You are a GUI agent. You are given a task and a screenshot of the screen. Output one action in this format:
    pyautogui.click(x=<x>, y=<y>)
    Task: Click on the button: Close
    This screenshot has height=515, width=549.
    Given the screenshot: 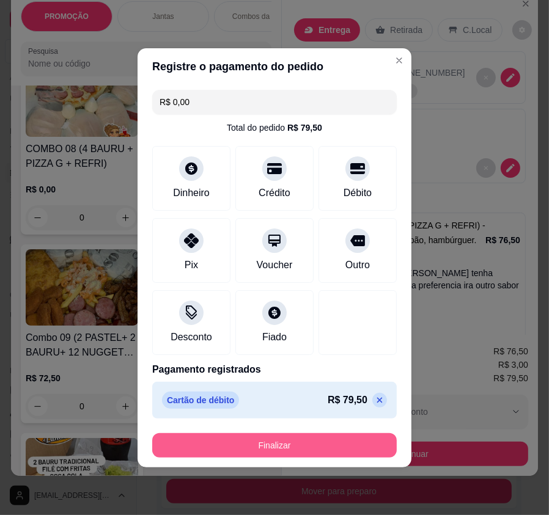 What is the action you would take?
    pyautogui.click(x=399, y=61)
    